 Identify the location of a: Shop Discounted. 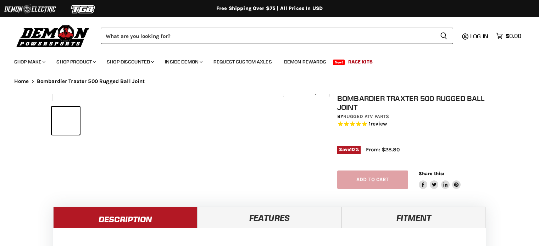
(130, 62).